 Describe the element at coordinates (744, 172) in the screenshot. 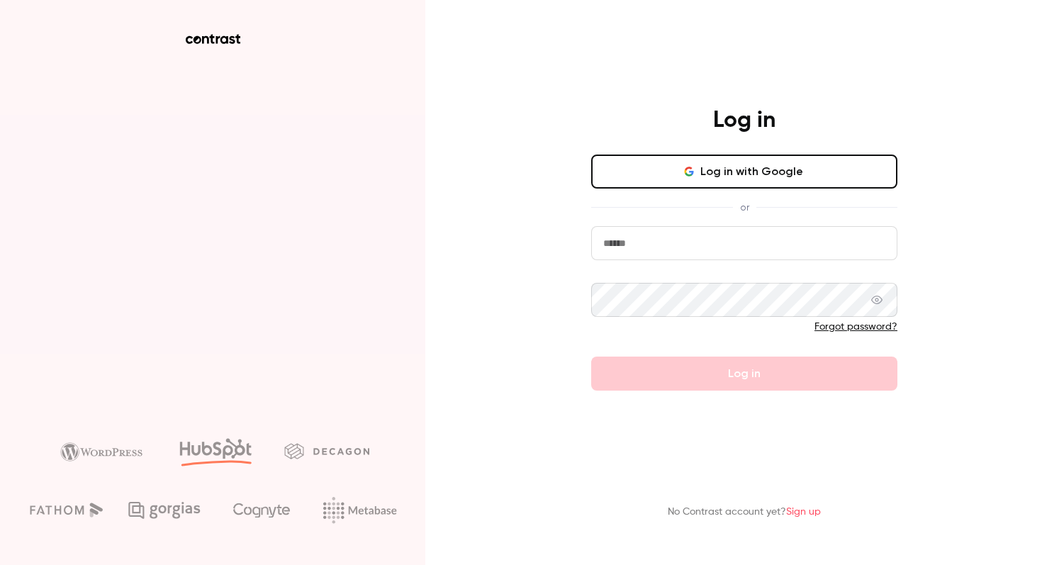

I see `button: Log in with Google` at that location.